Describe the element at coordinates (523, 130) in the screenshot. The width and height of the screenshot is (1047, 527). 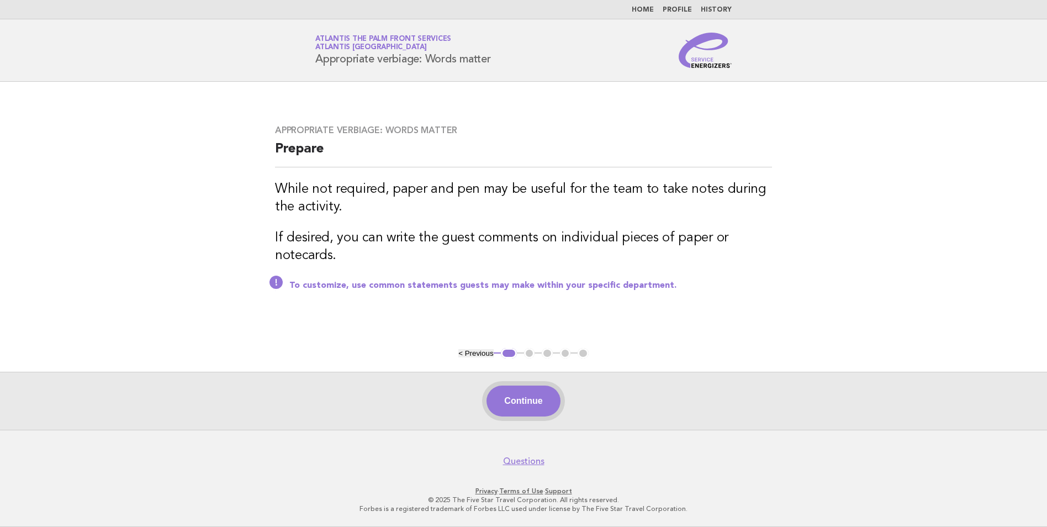
I see `h3: Appropriate verbiage: Words matter` at that location.